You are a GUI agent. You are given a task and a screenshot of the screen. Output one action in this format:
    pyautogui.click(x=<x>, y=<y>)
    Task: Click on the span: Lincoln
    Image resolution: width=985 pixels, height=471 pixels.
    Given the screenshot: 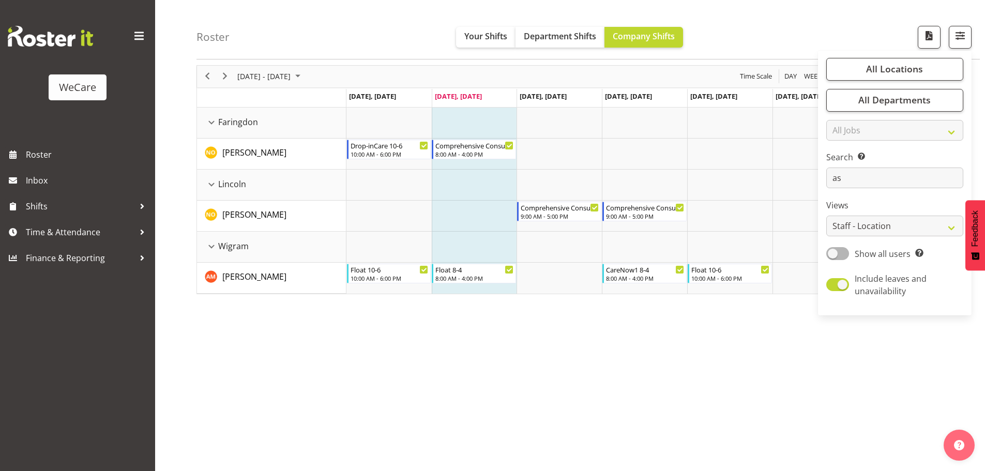 What is the action you would take?
    pyautogui.click(x=232, y=184)
    